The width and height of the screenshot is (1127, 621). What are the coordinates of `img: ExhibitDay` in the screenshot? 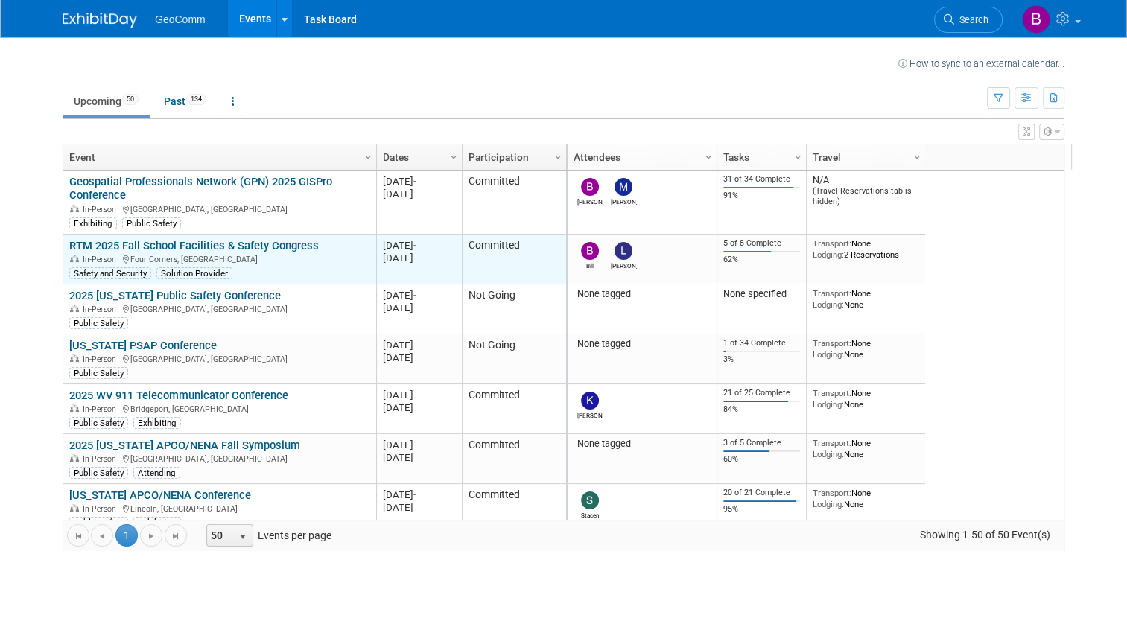 It's located at (100, 20).